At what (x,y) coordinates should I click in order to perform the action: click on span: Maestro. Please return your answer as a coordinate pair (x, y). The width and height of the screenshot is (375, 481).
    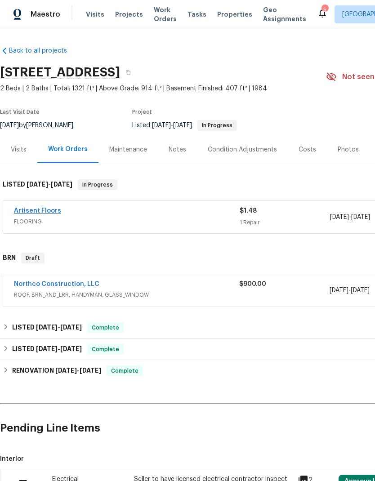
    Looking at the image, I should click on (45, 14).